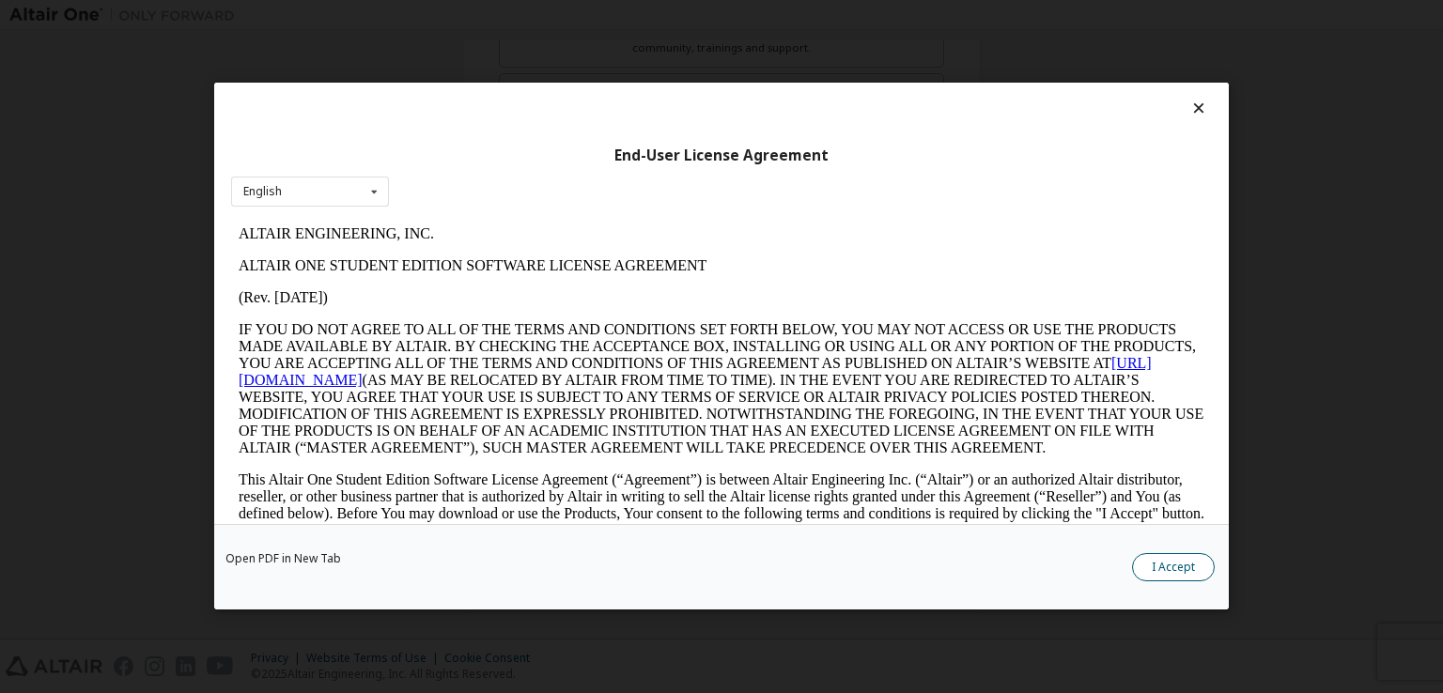 The height and width of the screenshot is (693, 1443). Describe the element at coordinates (283, 560) in the screenshot. I see `a: Open PDF in New Tab` at that location.